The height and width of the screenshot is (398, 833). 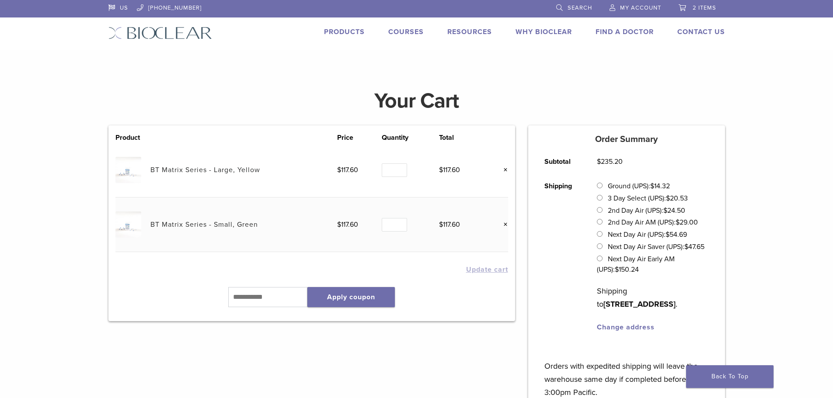 What do you see at coordinates (487, 270) in the screenshot?
I see `button: Update cart` at bounding box center [487, 270].